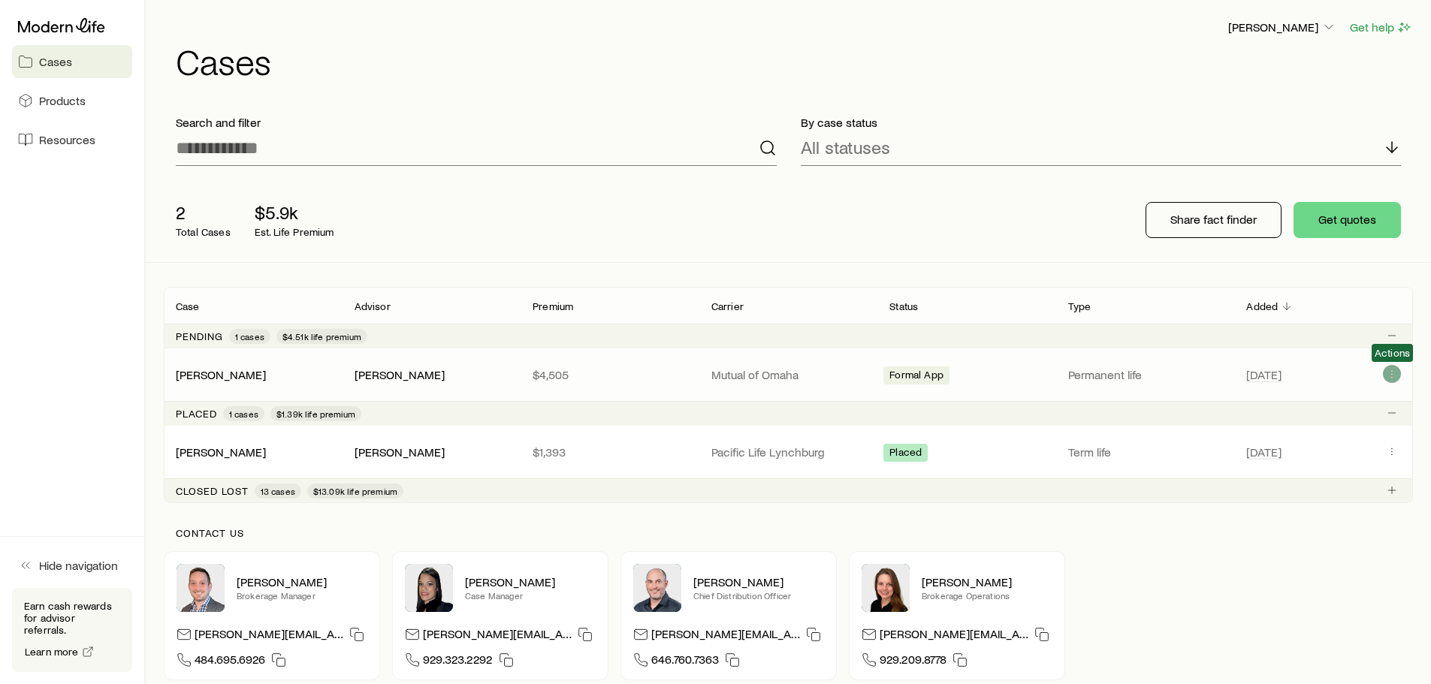 The width and height of the screenshot is (1431, 684). What do you see at coordinates (196, 414) in the screenshot?
I see `p: Placed` at bounding box center [196, 414].